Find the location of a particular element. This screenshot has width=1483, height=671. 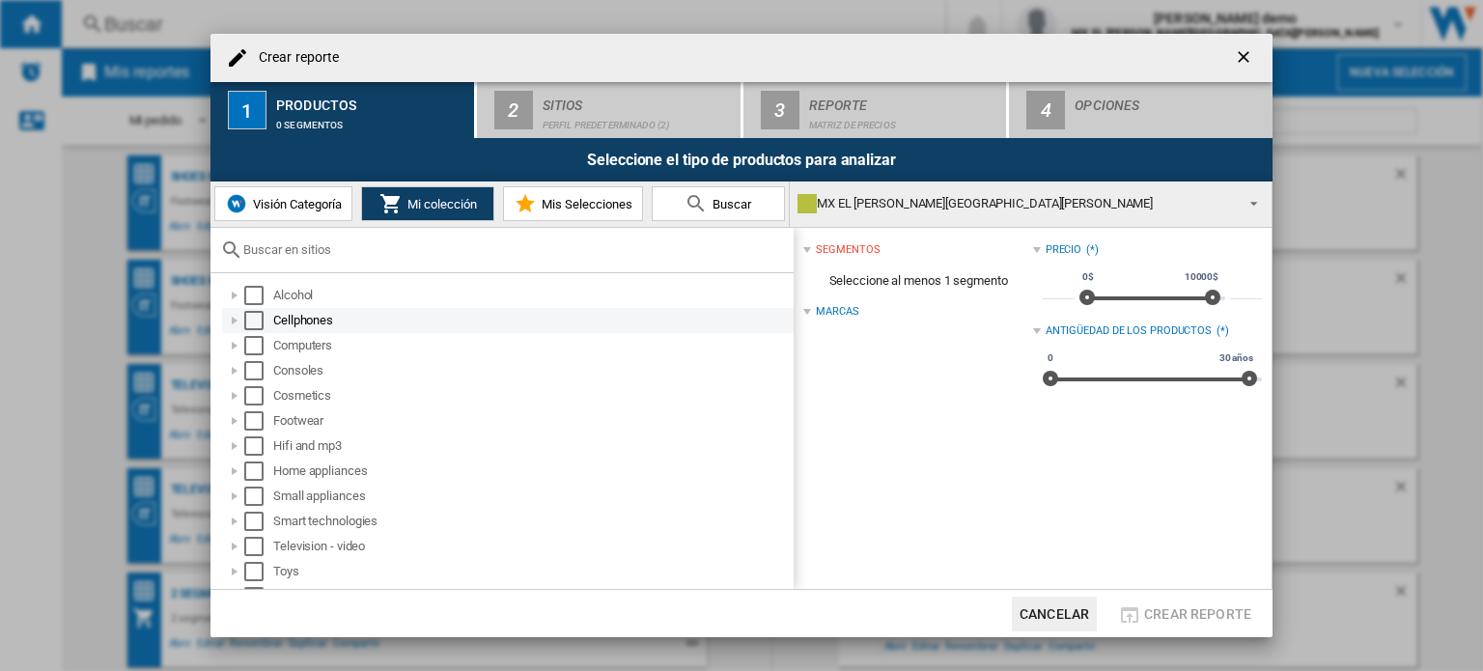

span: 30 años is located at coordinates (1236, 358).